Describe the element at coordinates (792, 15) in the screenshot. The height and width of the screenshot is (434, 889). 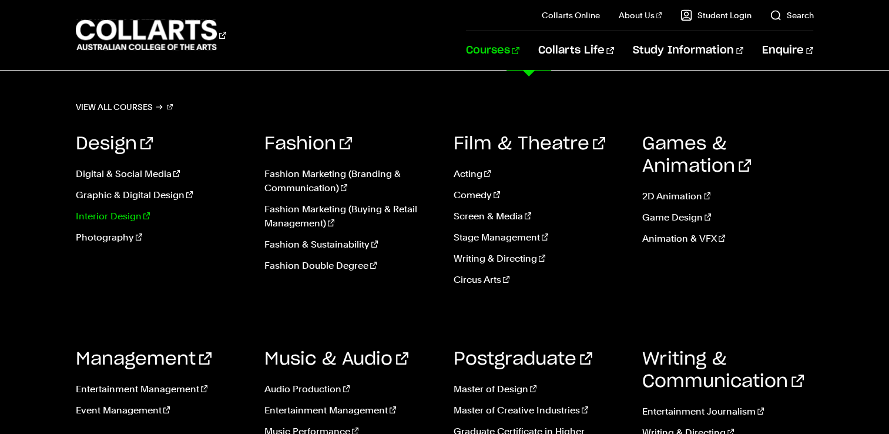
I see `a: Search` at that location.